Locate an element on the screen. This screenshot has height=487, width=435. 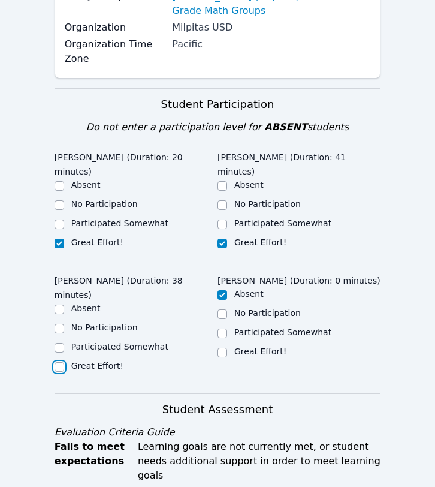
h3: Student Assessment is located at coordinates (218, 410).